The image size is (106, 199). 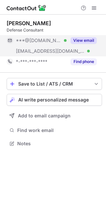 I want to click on button: Add to email campaign, so click(x=54, y=116).